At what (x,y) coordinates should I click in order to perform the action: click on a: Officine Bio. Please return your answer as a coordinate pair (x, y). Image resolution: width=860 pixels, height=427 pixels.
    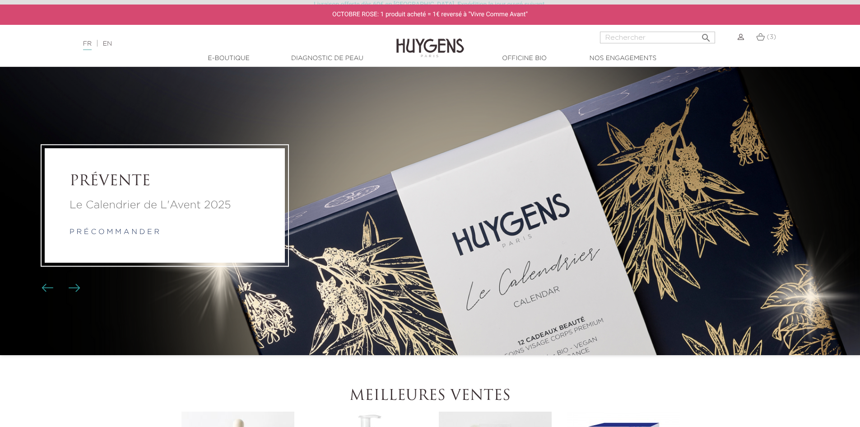
    Looking at the image, I should click on (525, 58).